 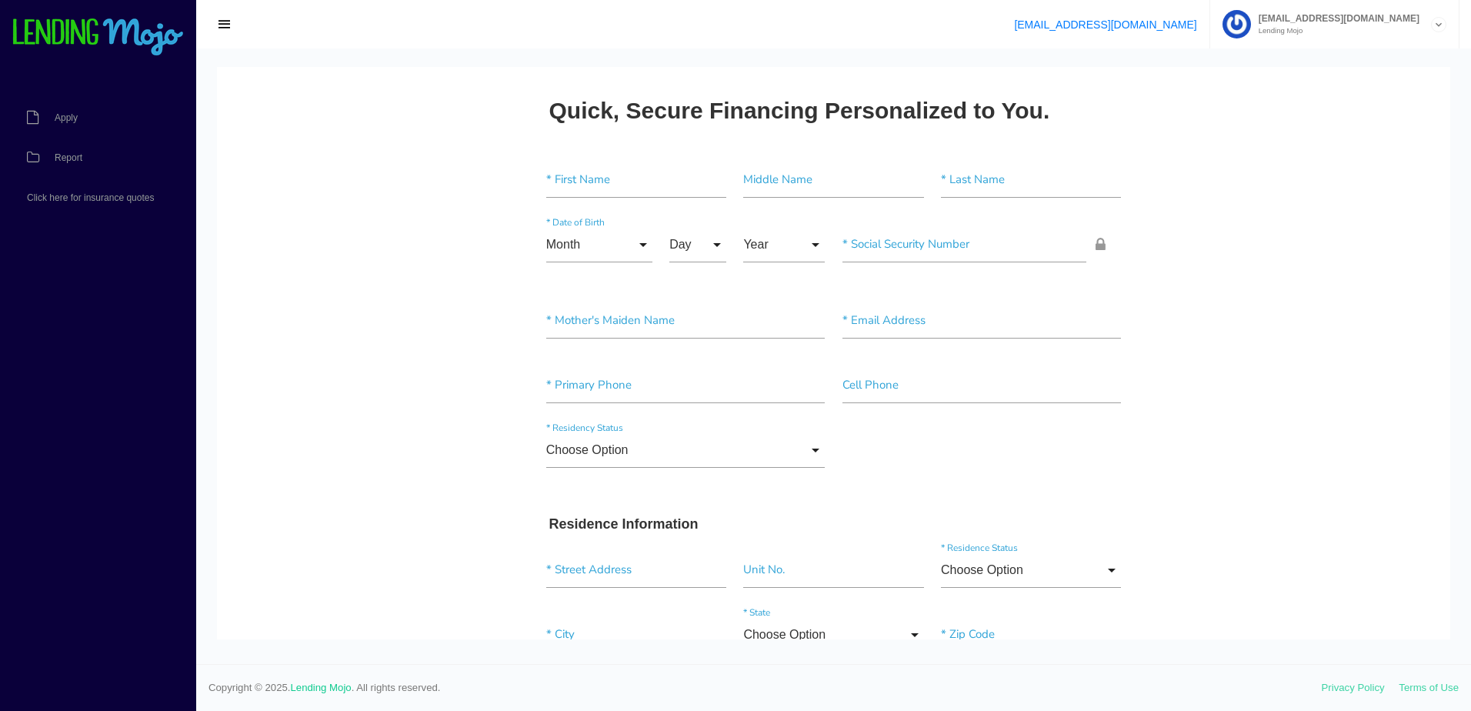 What do you see at coordinates (321, 687) in the screenshot?
I see `a: Lending Mojo` at bounding box center [321, 687].